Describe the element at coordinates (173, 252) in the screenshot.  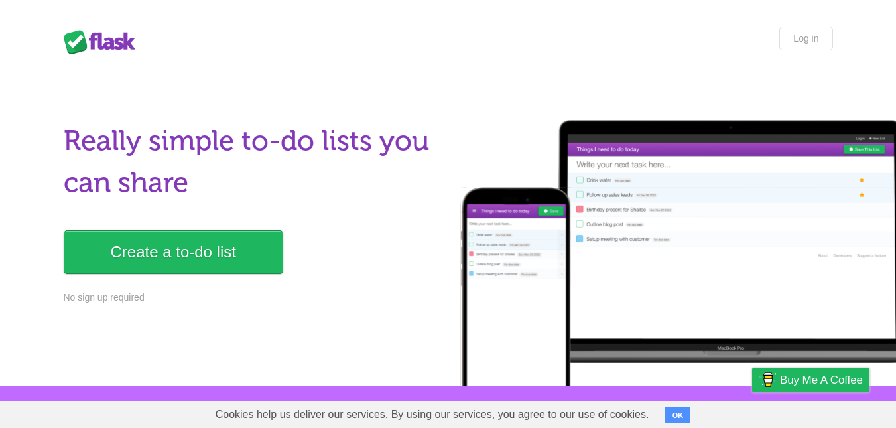
I see `a: Create a to-do list` at that location.